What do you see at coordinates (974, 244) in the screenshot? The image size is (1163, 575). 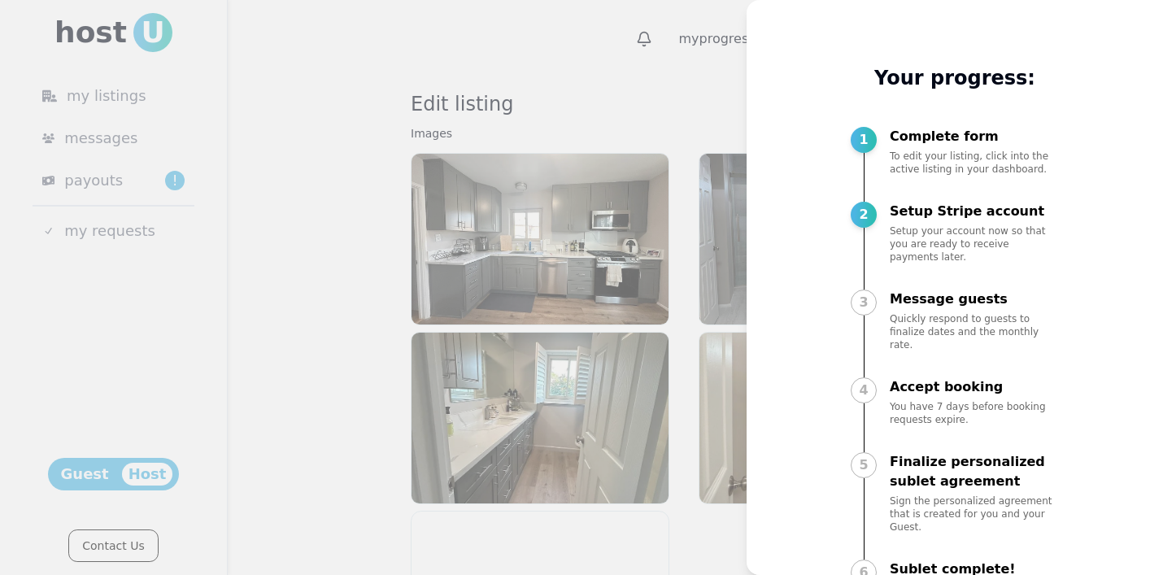 I see `p: Setup your account now so that you are ready to receive payments later.` at bounding box center [974, 244].